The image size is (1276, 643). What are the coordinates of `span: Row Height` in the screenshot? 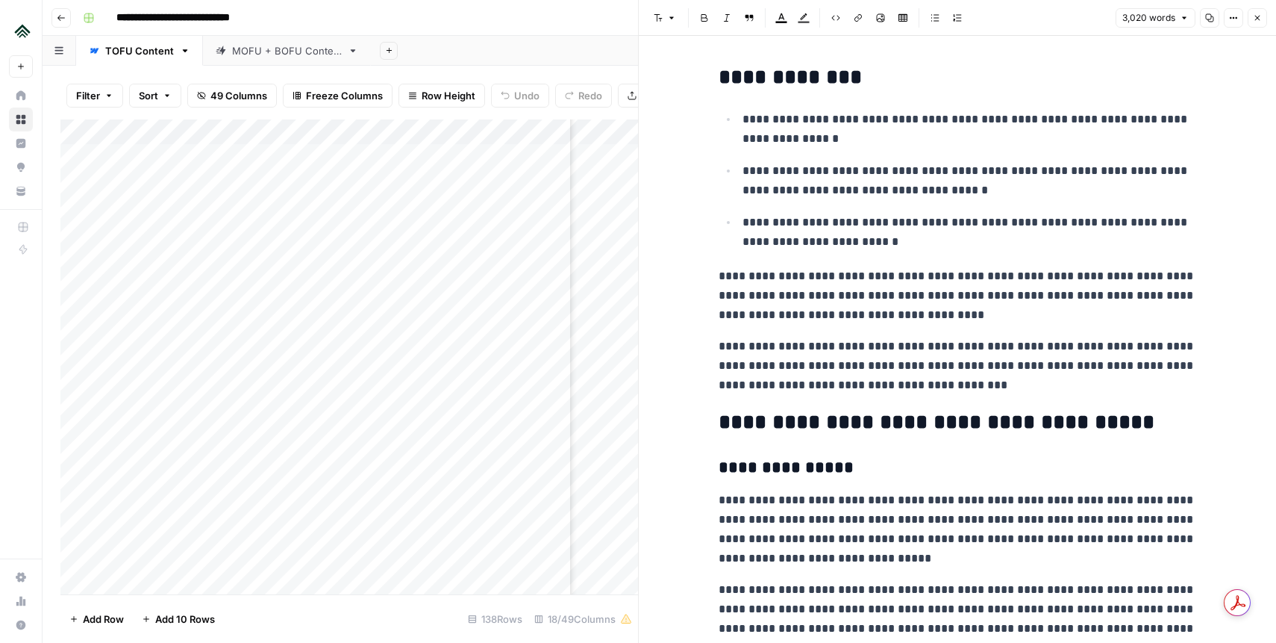 It's located at (449, 96).